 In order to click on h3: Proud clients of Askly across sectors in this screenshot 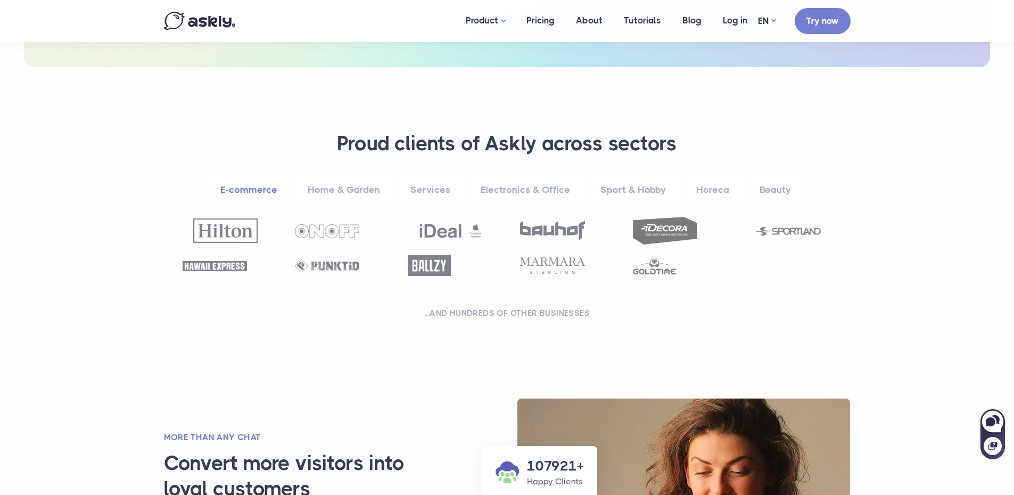, I will do `click(508, 144)`.